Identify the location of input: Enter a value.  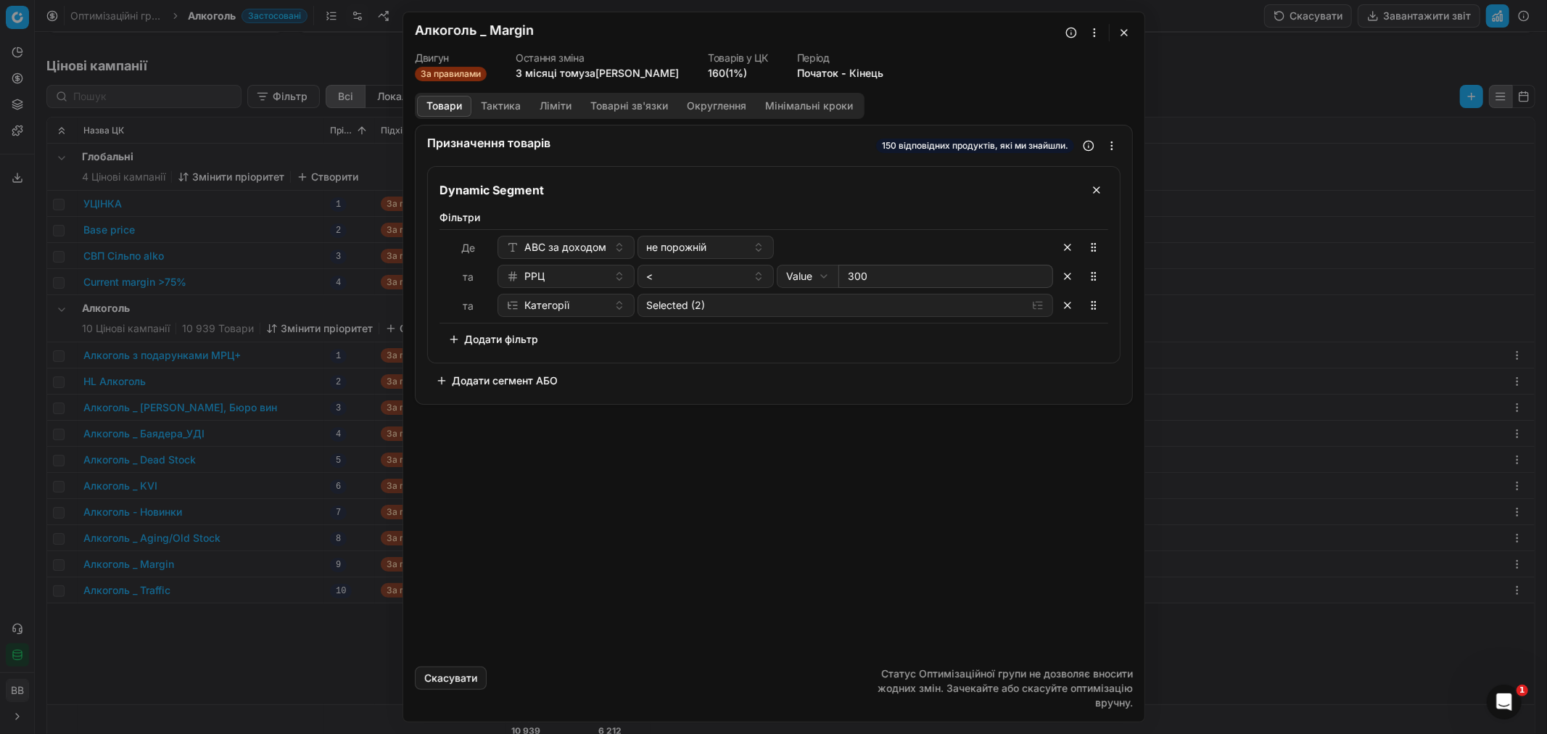
(946, 276).